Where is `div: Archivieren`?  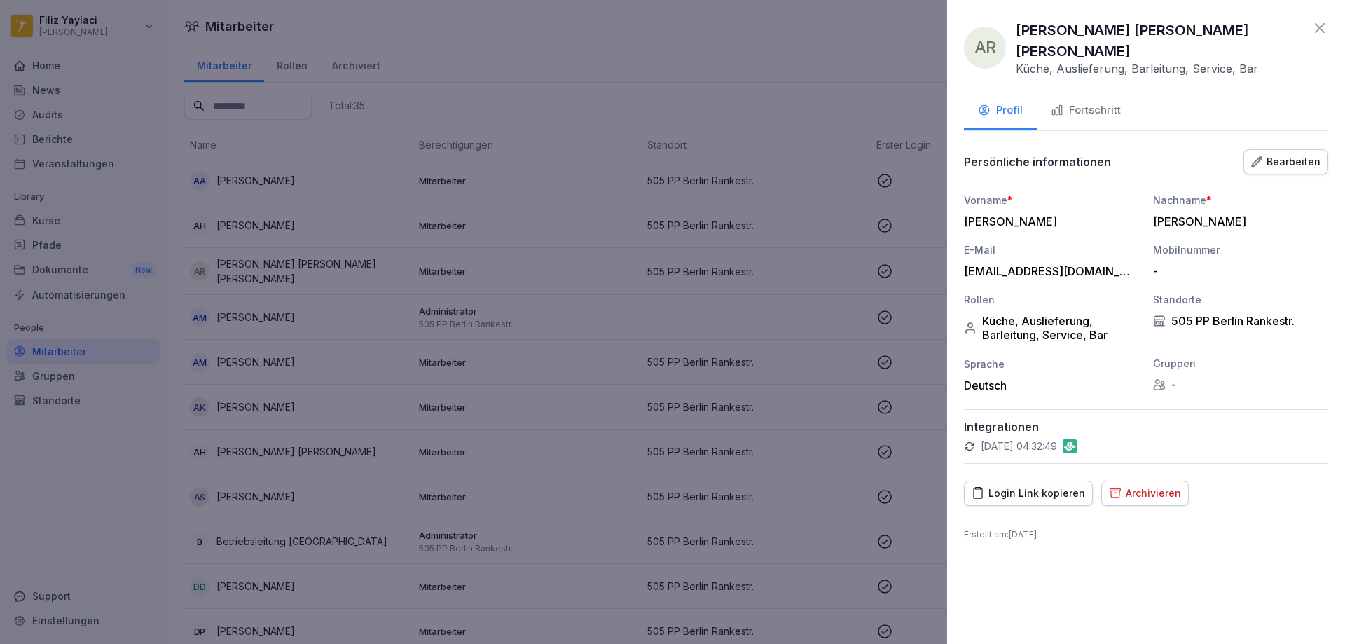 div: Archivieren is located at coordinates (1145, 493).